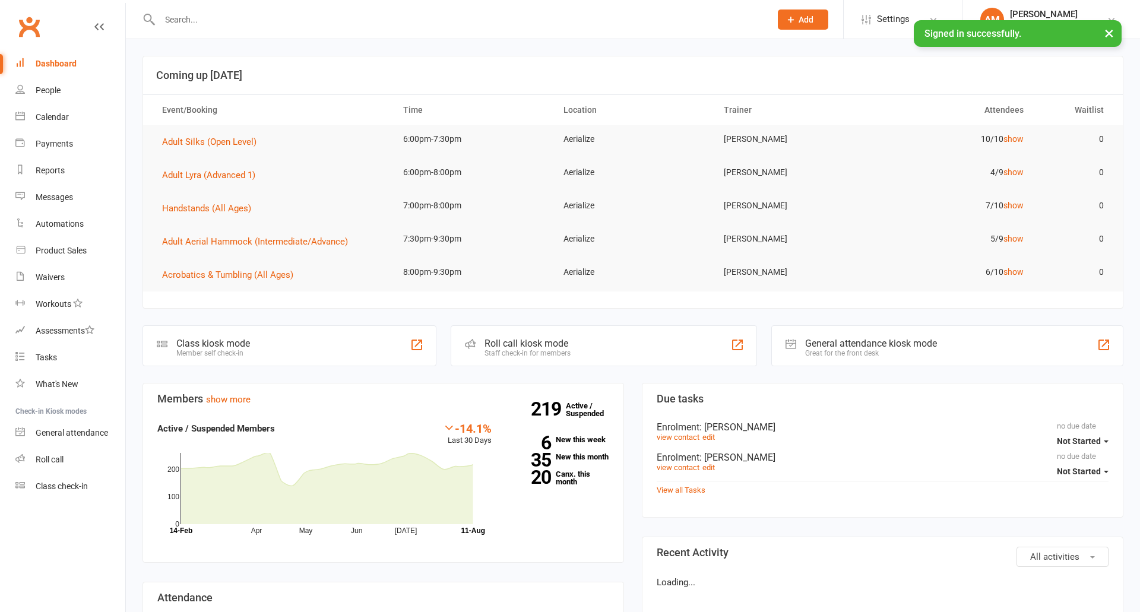  What do you see at coordinates (954, 139) in the screenshot?
I see `td: 10/10` at bounding box center [954, 139].